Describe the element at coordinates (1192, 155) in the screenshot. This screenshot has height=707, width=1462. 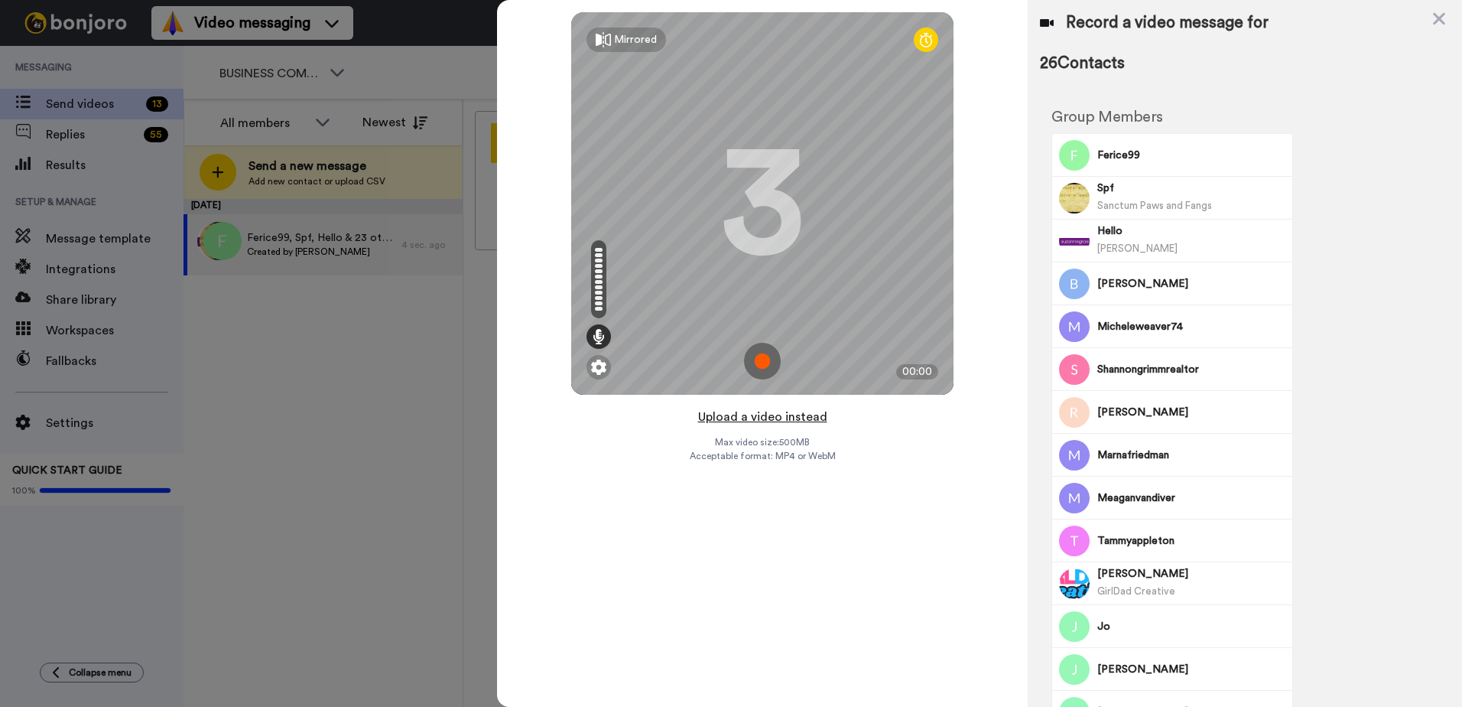
I see `span: Ferice99` at that location.